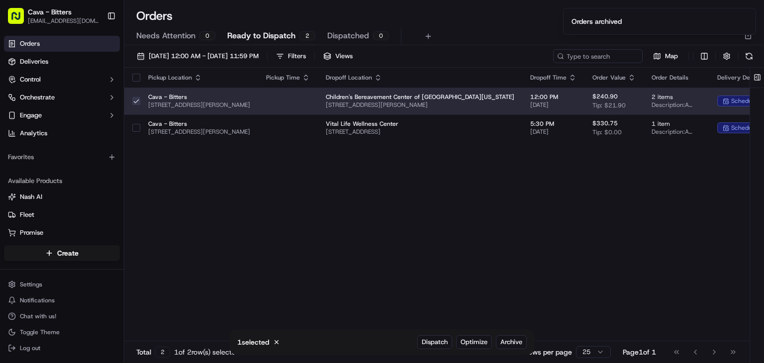 Image resolution: width=764 pixels, height=363 pixels. Describe the element at coordinates (62, 215) in the screenshot. I see `a: Fleet` at that location.